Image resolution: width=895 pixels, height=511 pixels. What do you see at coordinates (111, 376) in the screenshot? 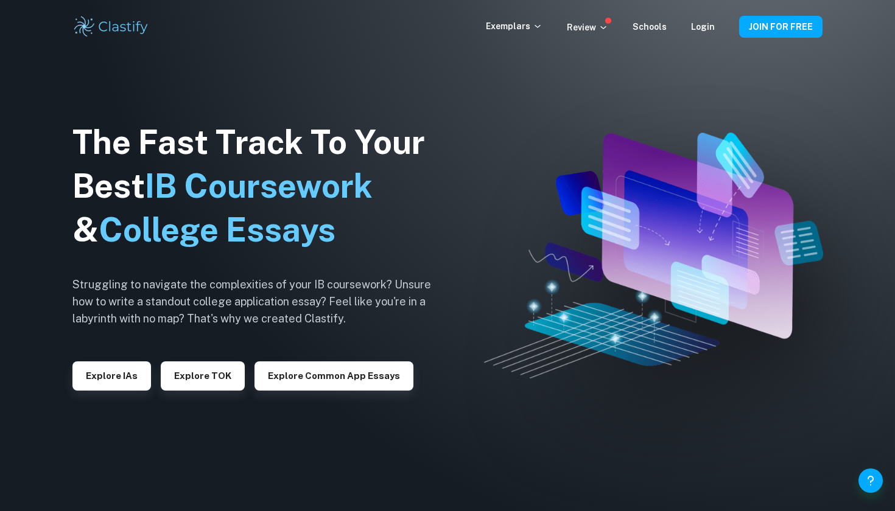
I see `button: Explore IAs` at bounding box center [111, 376].